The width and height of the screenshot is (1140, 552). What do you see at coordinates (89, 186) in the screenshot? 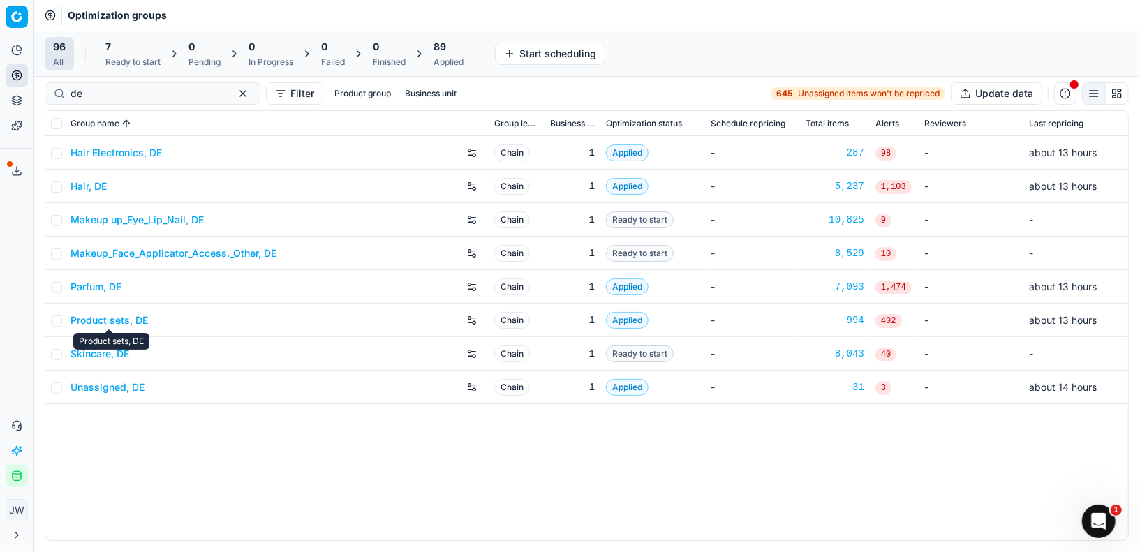
I see `a: Hair, DE` at bounding box center [89, 186].